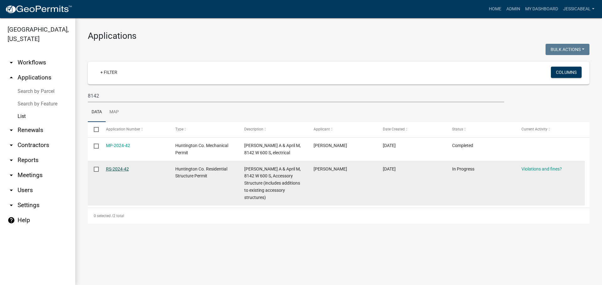  Describe the element at coordinates (296, 96) in the screenshot. I see `input: Search for applications` at that location.